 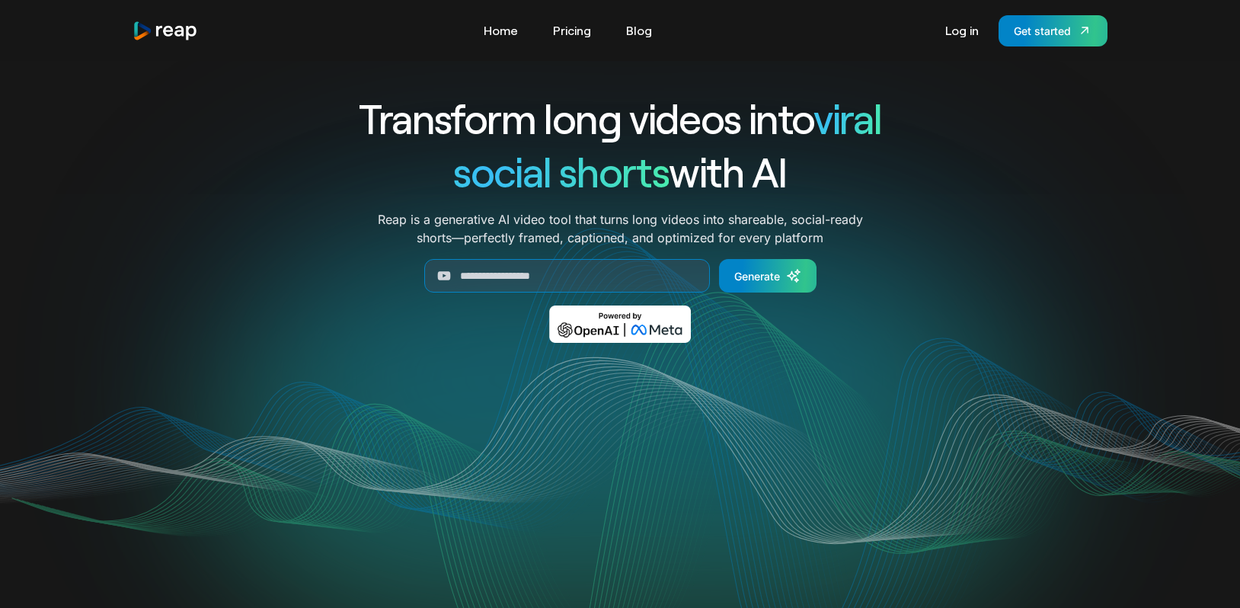 I want to click on h1: with AI, so click(x=620, y=171).